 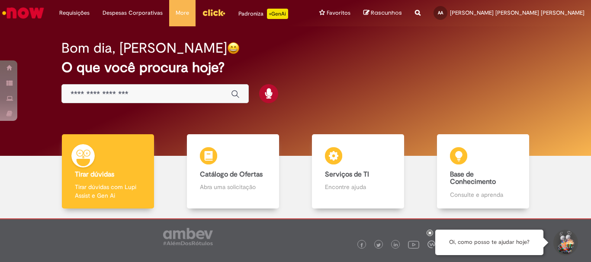 What do you see at coordinates (565, 243) in the screenshot?
I see `button: Iniciar Conversa de Suporte` at bounding box center [565, 243].